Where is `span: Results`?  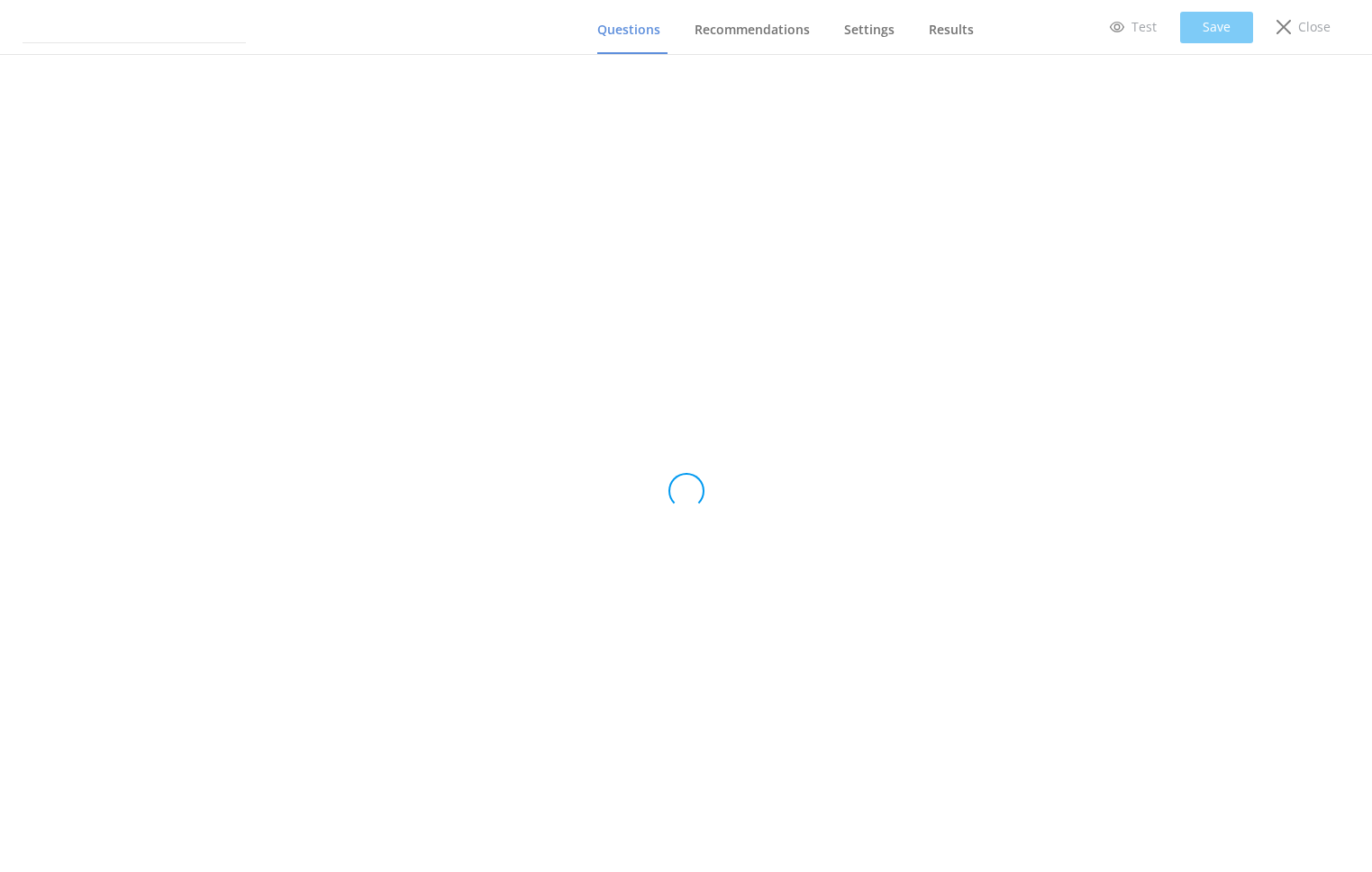
span: Results is located at coordinates (951, 30).